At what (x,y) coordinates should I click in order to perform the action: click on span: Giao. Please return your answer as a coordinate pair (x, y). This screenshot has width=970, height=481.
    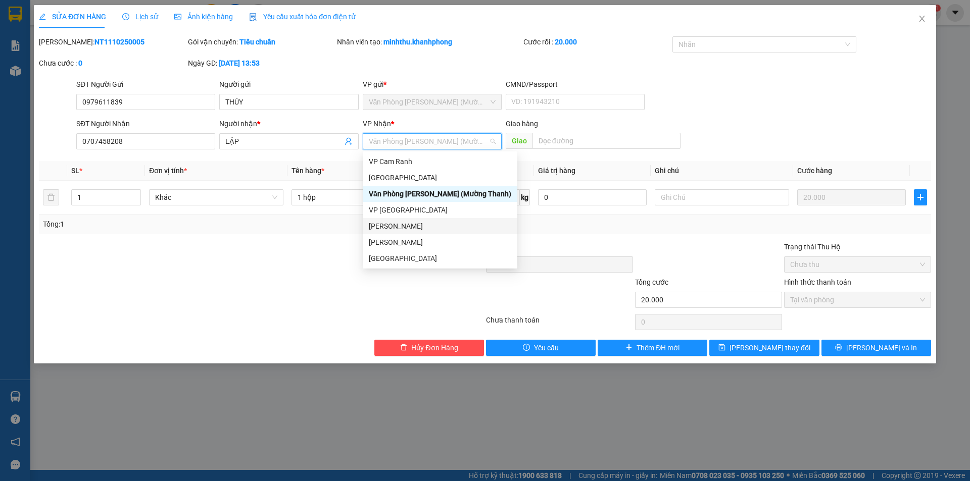
    Looking at the image, I should click on (519, 141).